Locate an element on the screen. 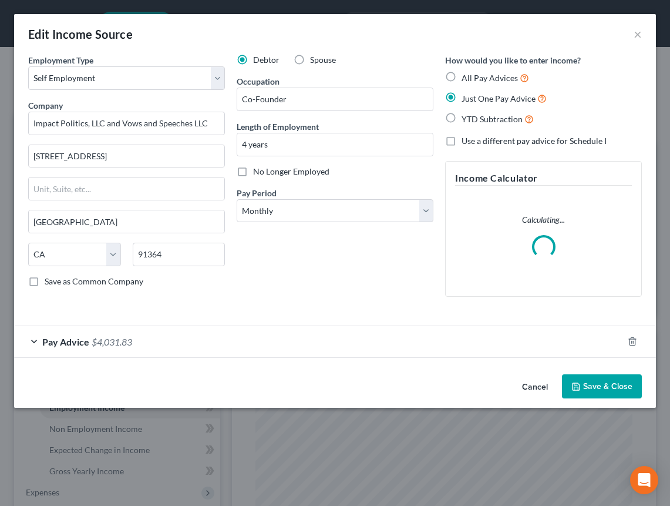  h5: Income Calculator is located at coordinates (543, 178).